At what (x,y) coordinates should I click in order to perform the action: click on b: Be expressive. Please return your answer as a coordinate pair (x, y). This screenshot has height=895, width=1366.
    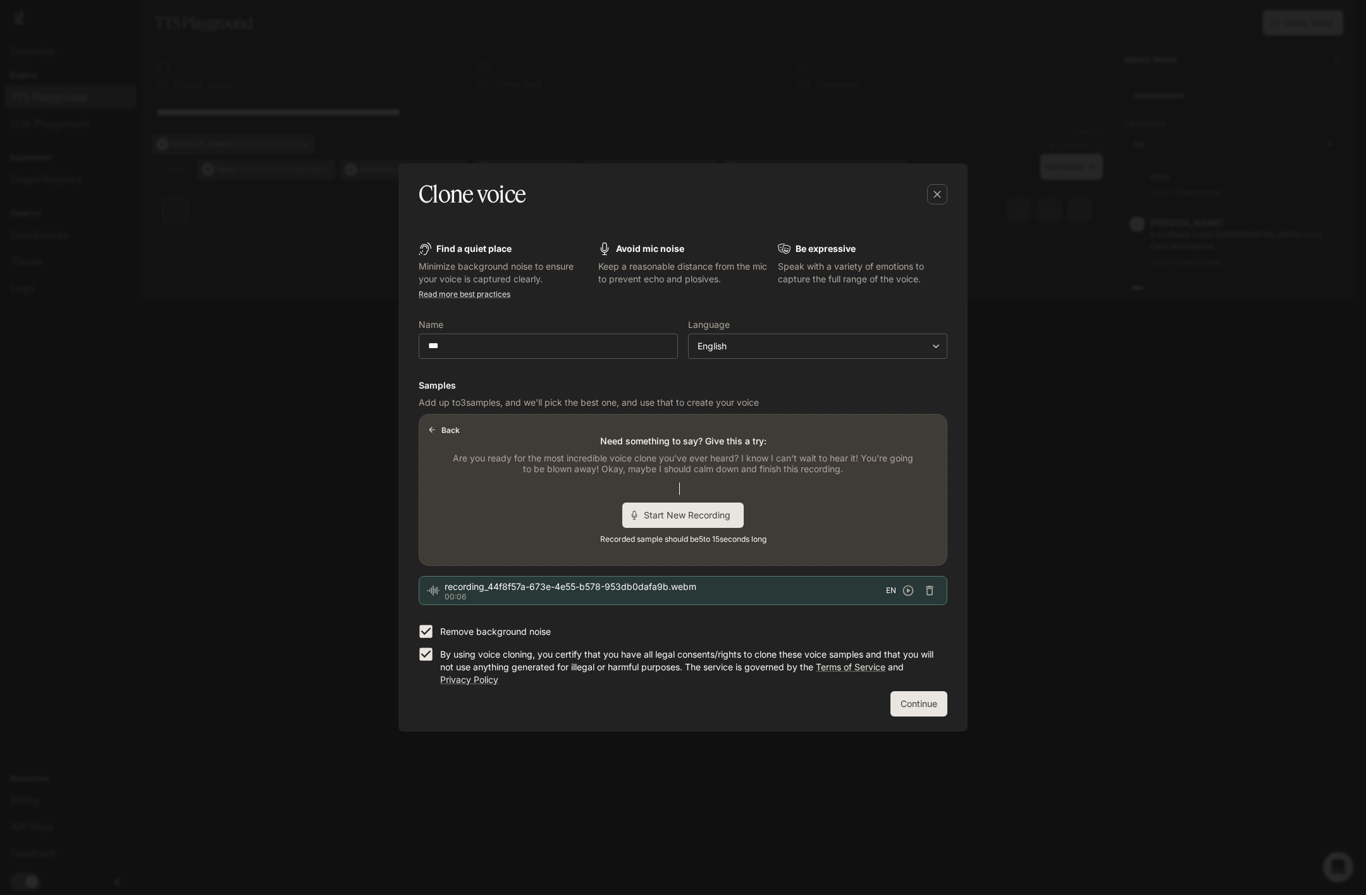
    Looking at the image, I should click on (826, 248).